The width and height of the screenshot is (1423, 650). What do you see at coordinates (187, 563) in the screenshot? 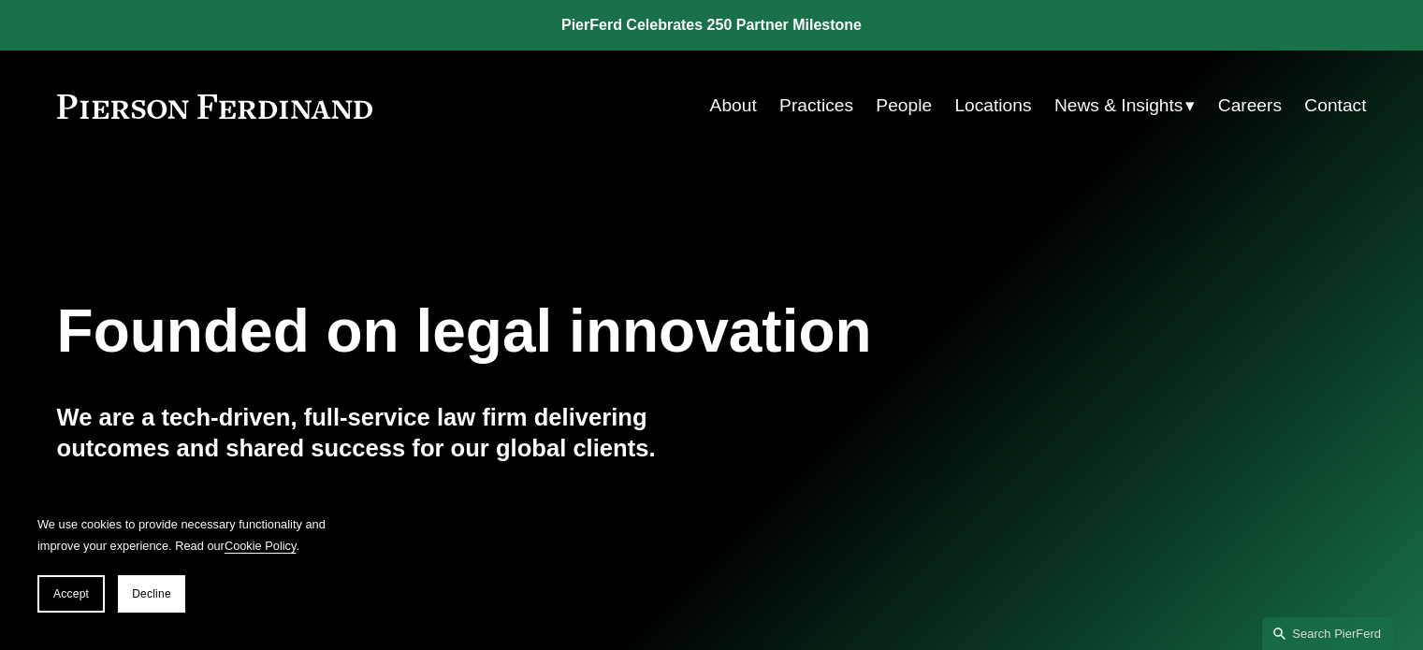
I see `section: Cookie banner` at bounding box center [187, 563].